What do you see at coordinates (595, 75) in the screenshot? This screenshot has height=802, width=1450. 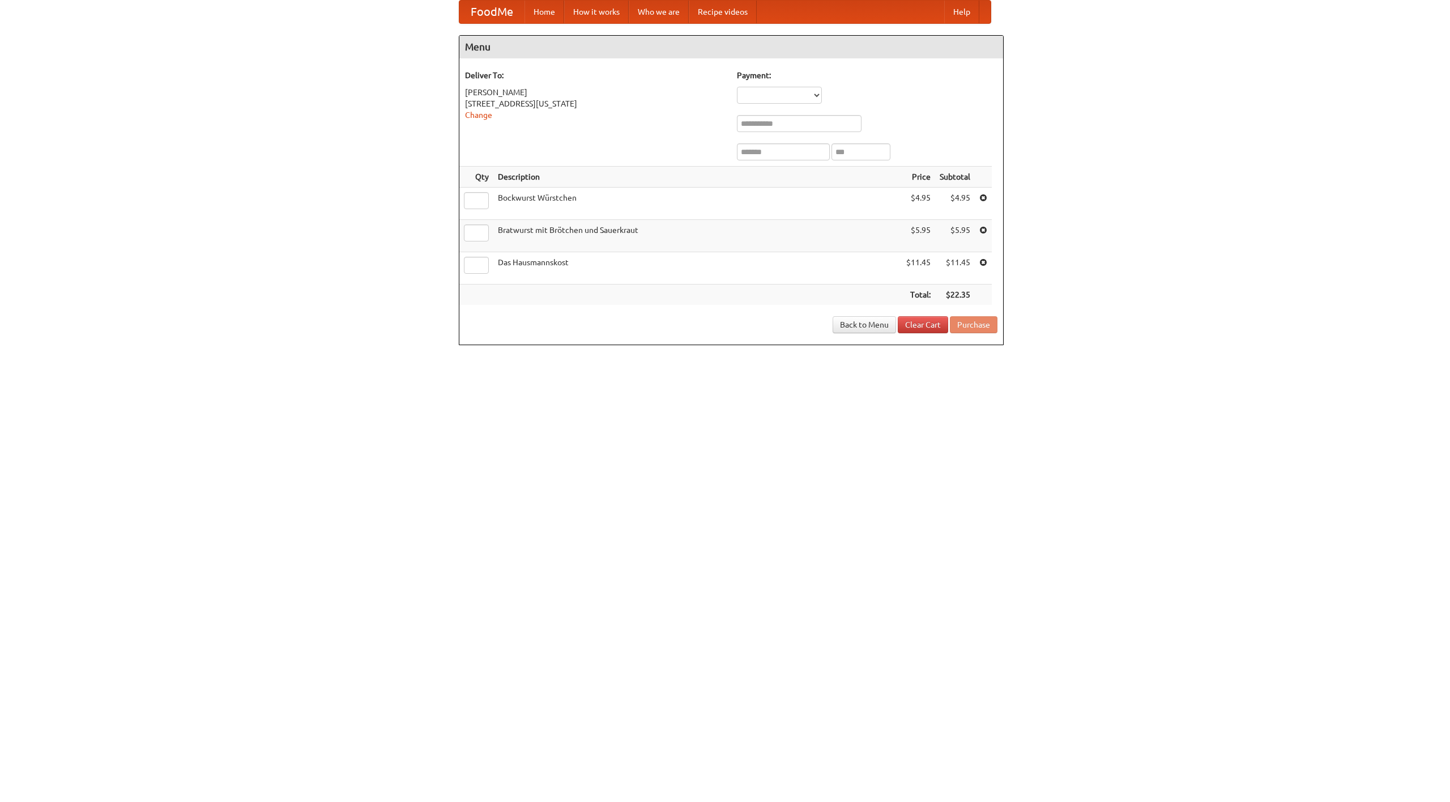 I see `h5: Deliver To:` at bounding box center [595, 75].